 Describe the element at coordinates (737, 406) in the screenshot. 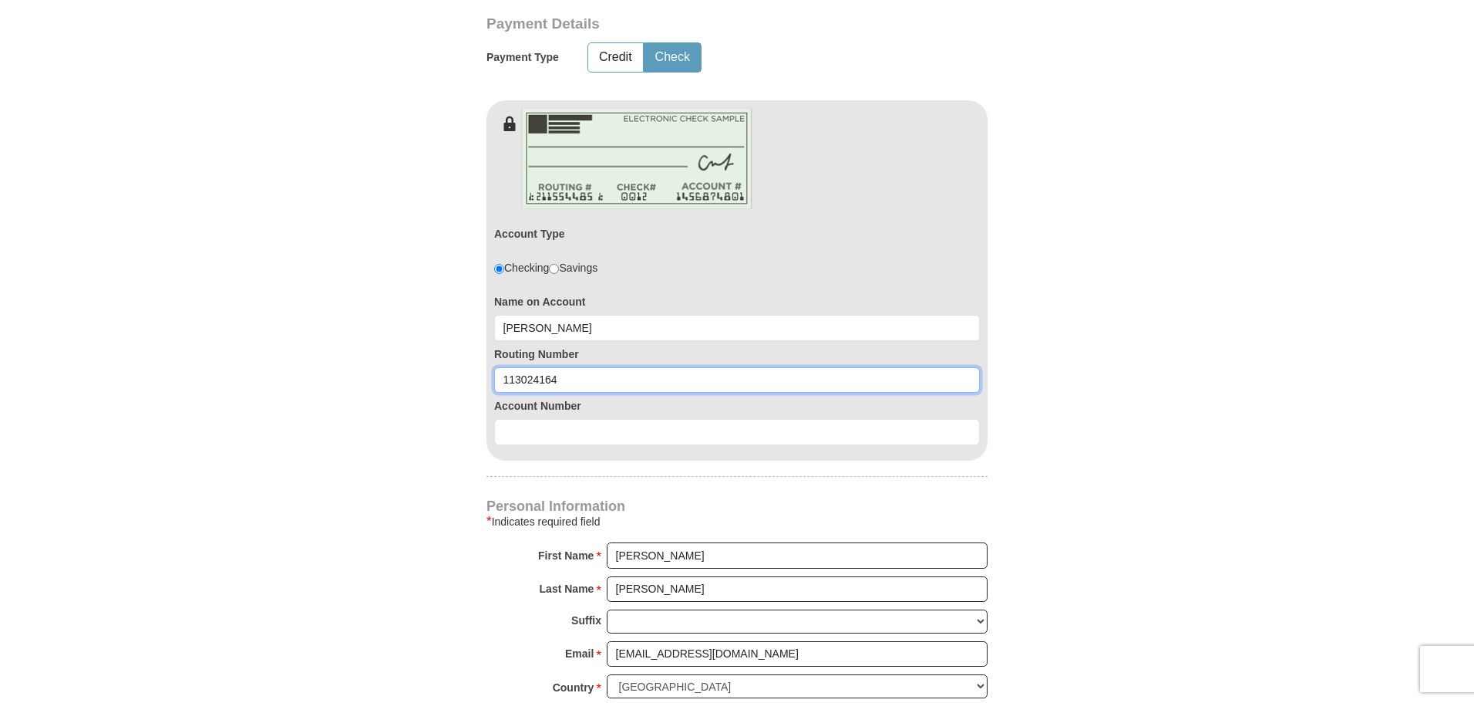

I see `label: Account Number` at that location.